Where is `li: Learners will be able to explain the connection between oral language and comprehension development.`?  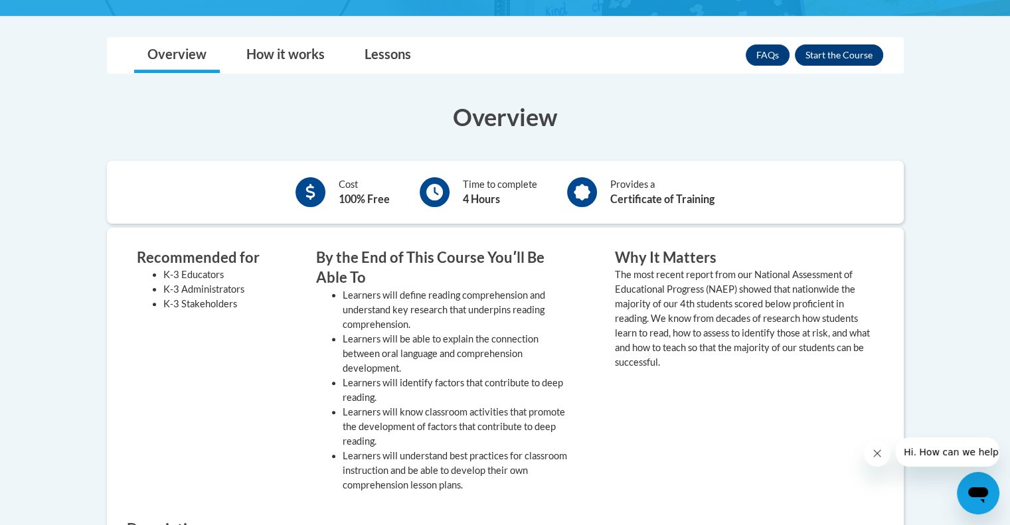
li: Learners will be able to explain the connection between oral language and comprehension development. is located at coordinates (459, 354).